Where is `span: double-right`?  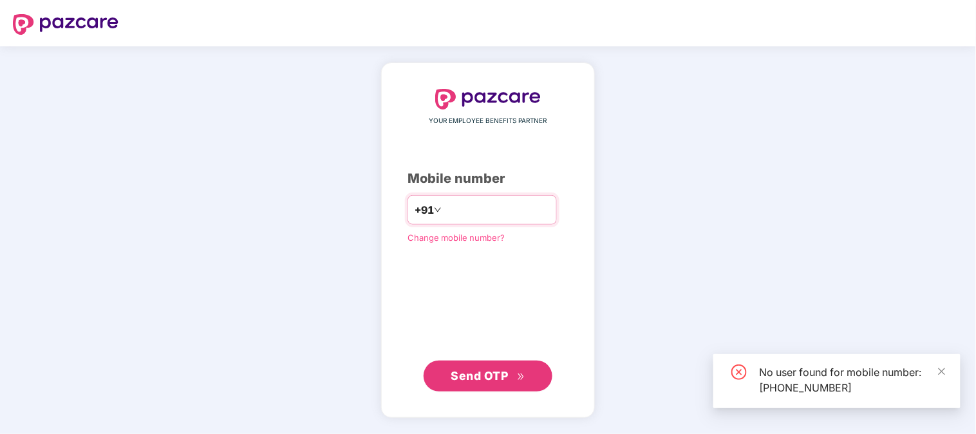
span: double-right is located at coordinates (521, 377).